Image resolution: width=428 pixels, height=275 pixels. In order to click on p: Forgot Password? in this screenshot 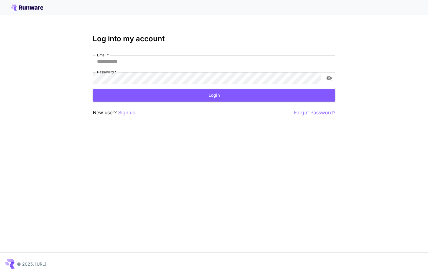, I will do `click(315, 112)`.